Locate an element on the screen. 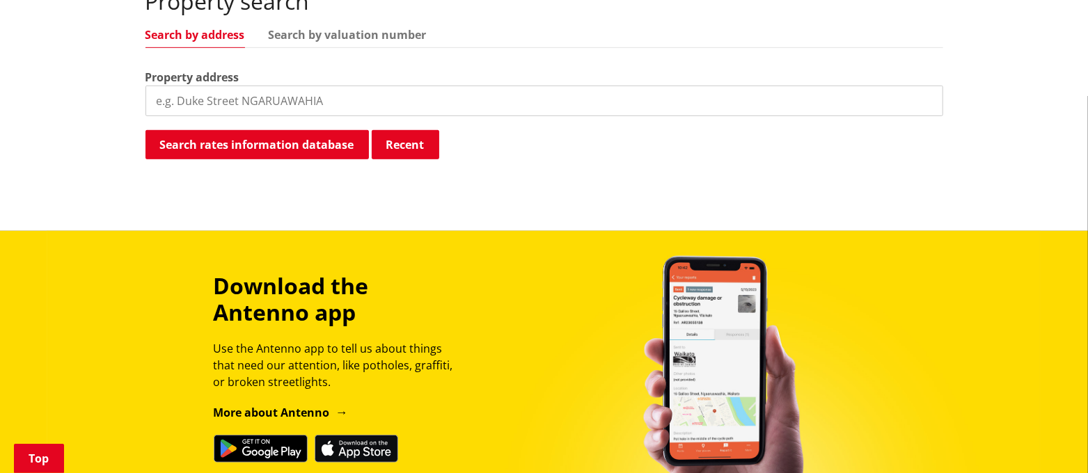 Image resolution: width=1088 pixels, height=473 pixels. a: Search by valuation number is located at coordinates (347, 35).